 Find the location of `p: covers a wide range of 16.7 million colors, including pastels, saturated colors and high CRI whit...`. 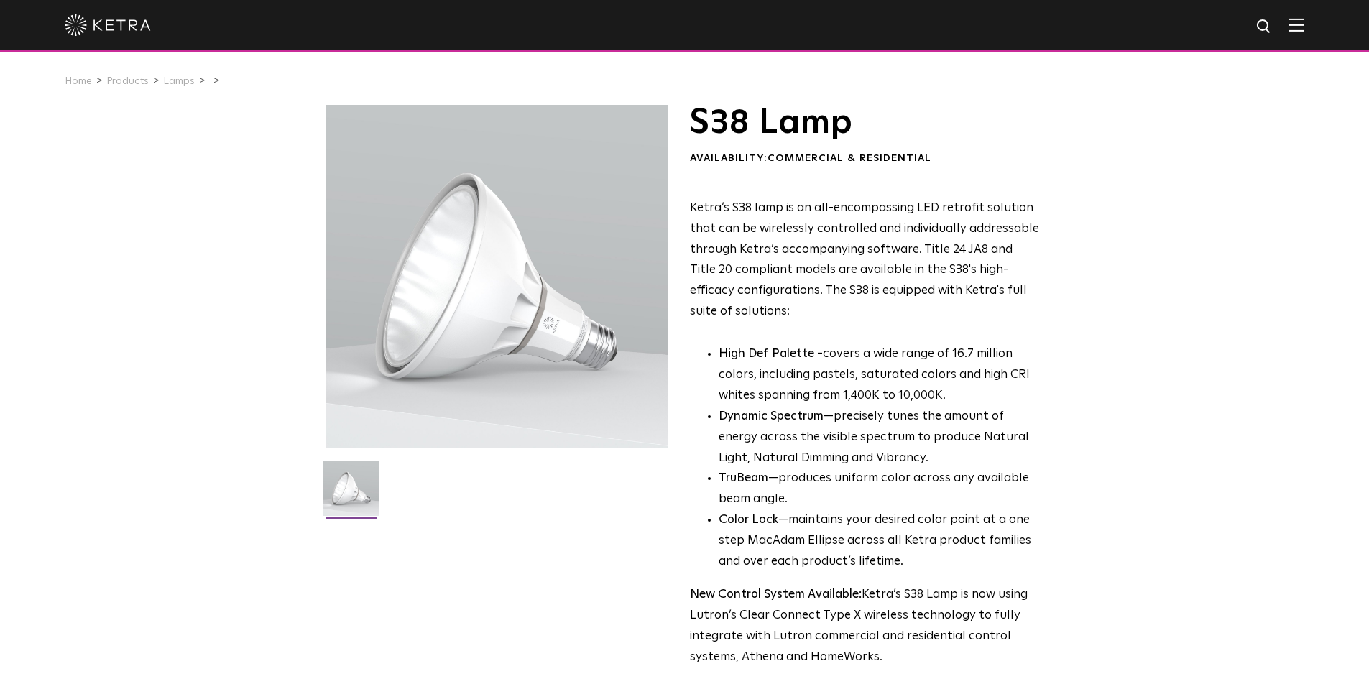

p: covers a wide range of 16.7 million colors, including pastels, saturated colors and high CRI whit... is located at coordinates (879, 375).